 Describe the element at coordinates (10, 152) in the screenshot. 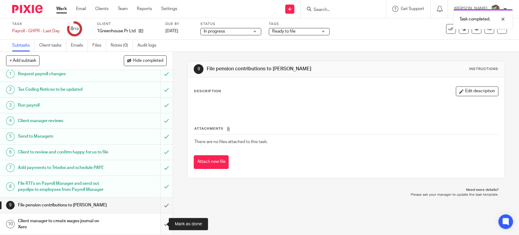

I see `div: 6` at that location.